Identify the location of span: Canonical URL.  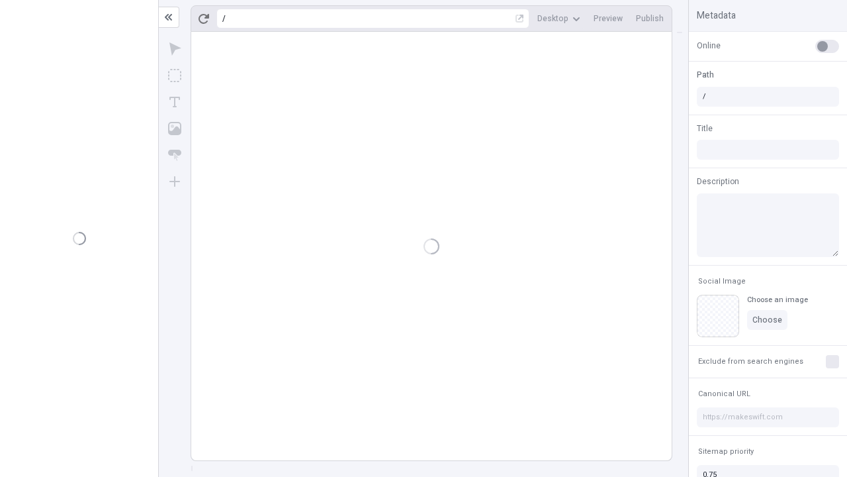
(724, 393).